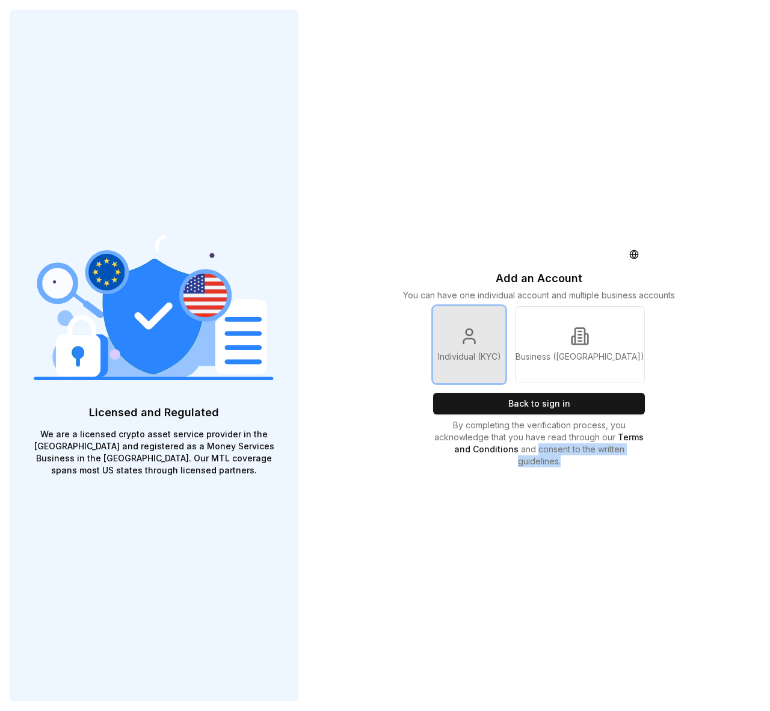  What do you see at coordinates (539, 404) in the screenshot?
I see `a: Back to sign in` at bounding box center [539, 404].